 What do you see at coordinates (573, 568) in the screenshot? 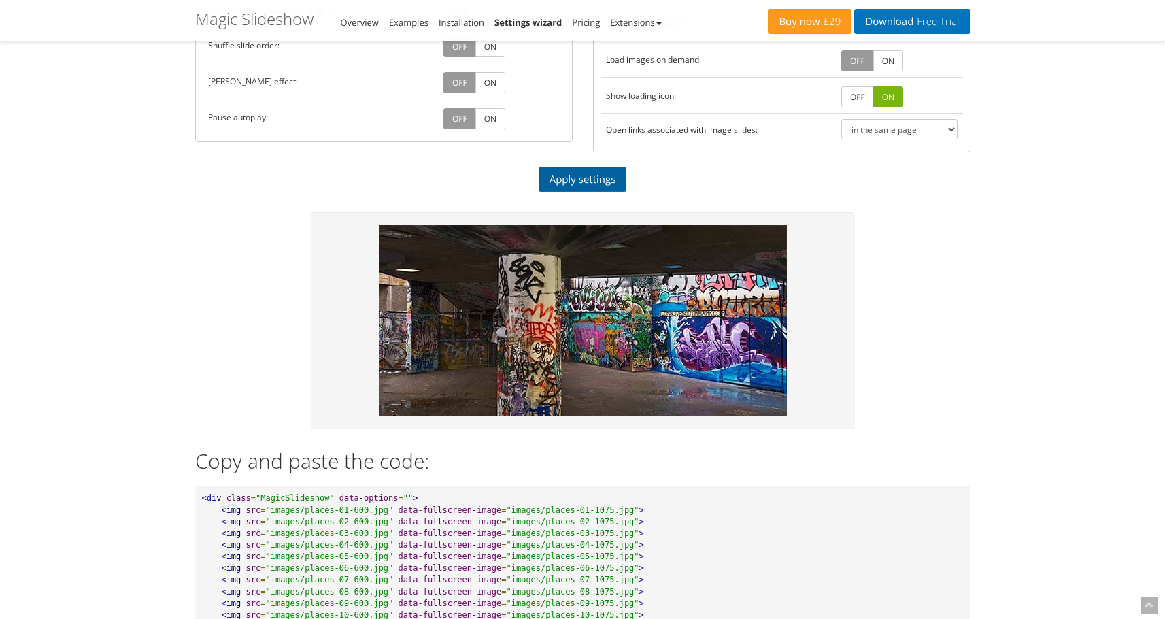
I see `span: "images/places-06-1075.jpg"` at bounding box center [573, 568].